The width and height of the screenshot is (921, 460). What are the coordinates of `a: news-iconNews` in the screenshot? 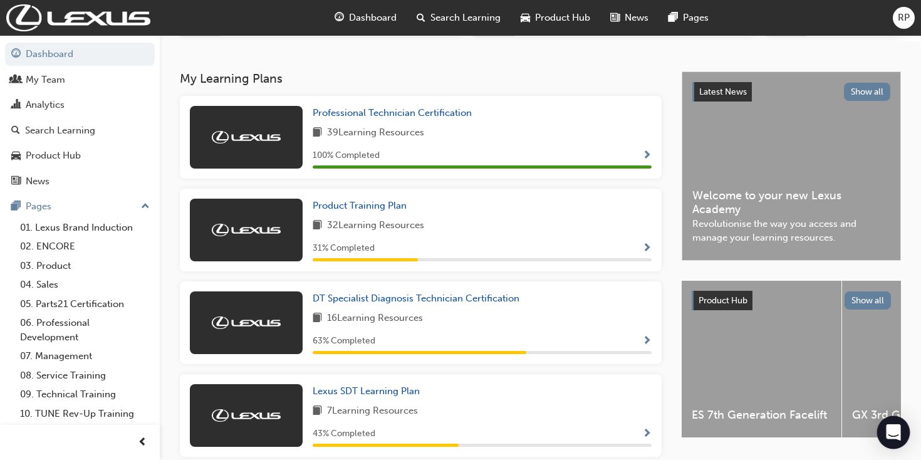 It's located at (629, 18).